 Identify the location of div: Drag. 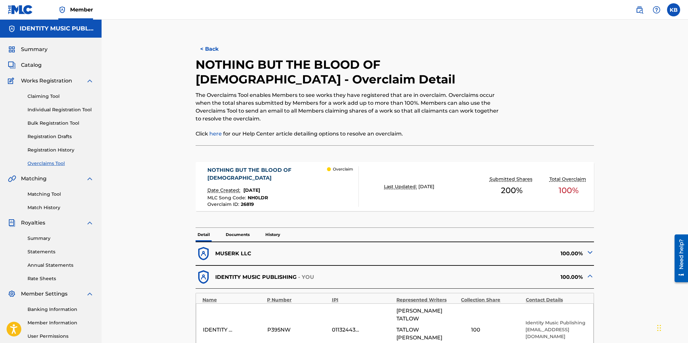
(659, 328).